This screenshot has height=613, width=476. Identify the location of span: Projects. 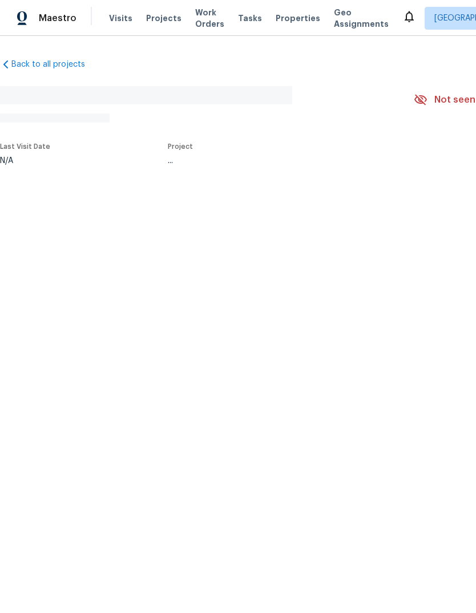
(164, 18).